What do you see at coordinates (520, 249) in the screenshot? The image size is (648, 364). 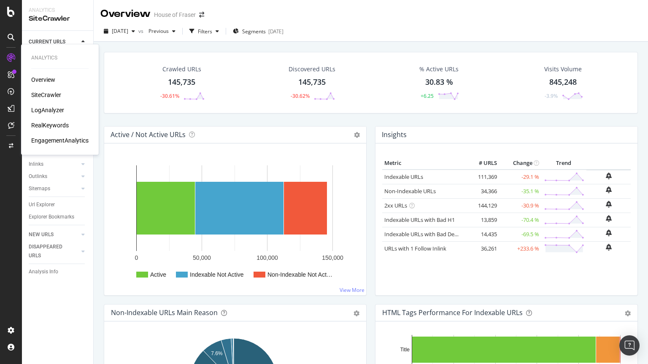 I see `td: +233.6 %` at bounding box center [520, 249].